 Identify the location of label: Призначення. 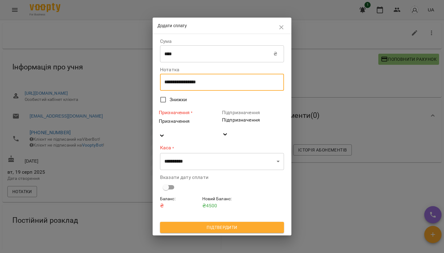
(190, 112).